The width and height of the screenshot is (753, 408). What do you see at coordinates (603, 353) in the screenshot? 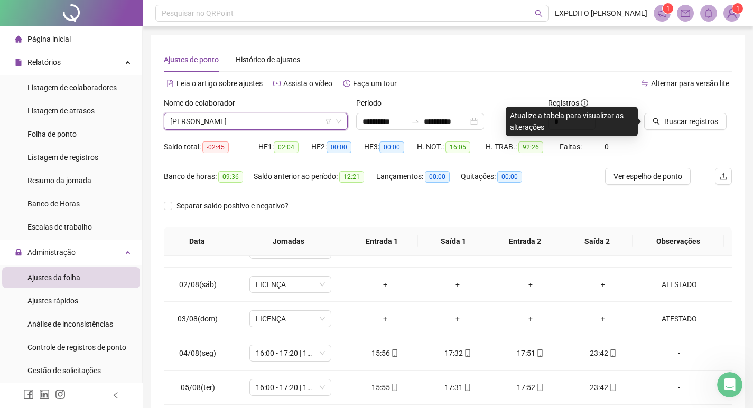
I see `div: 23:42` at bounding box center [603, 353].